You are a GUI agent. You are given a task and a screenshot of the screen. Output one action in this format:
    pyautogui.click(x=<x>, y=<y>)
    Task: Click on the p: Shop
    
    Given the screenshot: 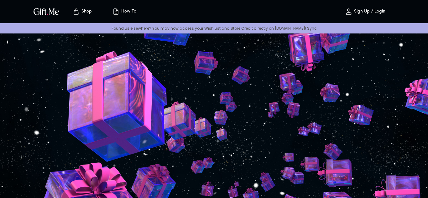 What is the action you would take?
    pyautogui.click(x=86, y=12)
    